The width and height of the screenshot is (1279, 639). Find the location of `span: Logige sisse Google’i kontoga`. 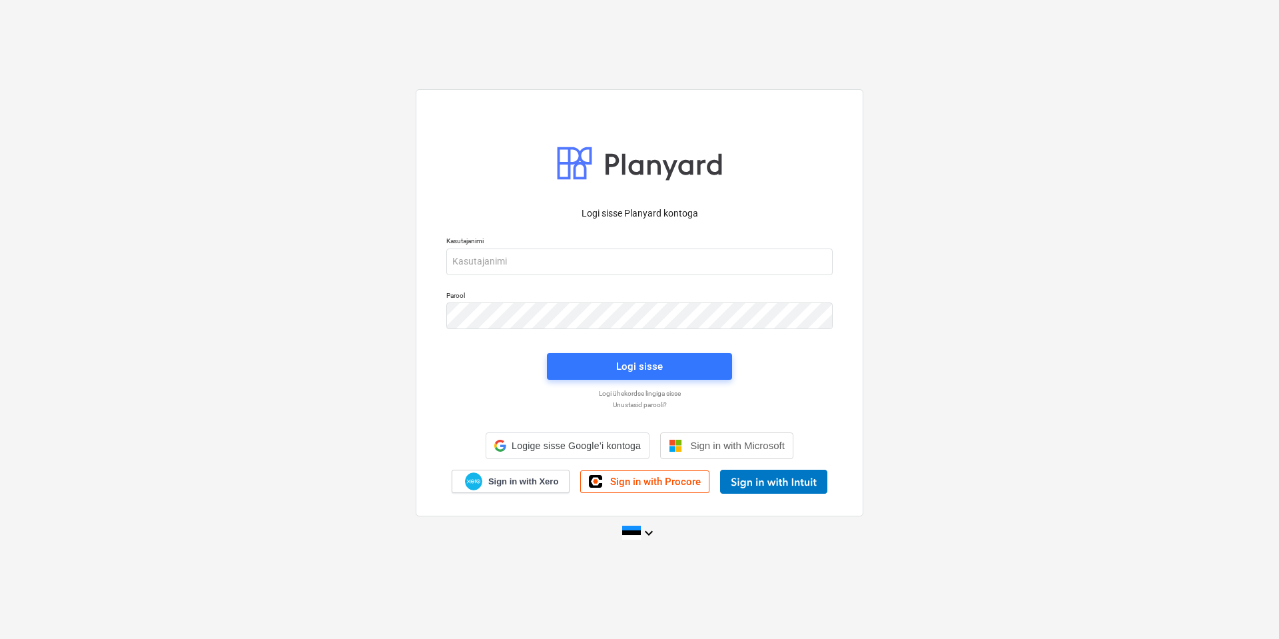

span: Logige sisse Google’i kontoga is located at coordinates (576, 446).